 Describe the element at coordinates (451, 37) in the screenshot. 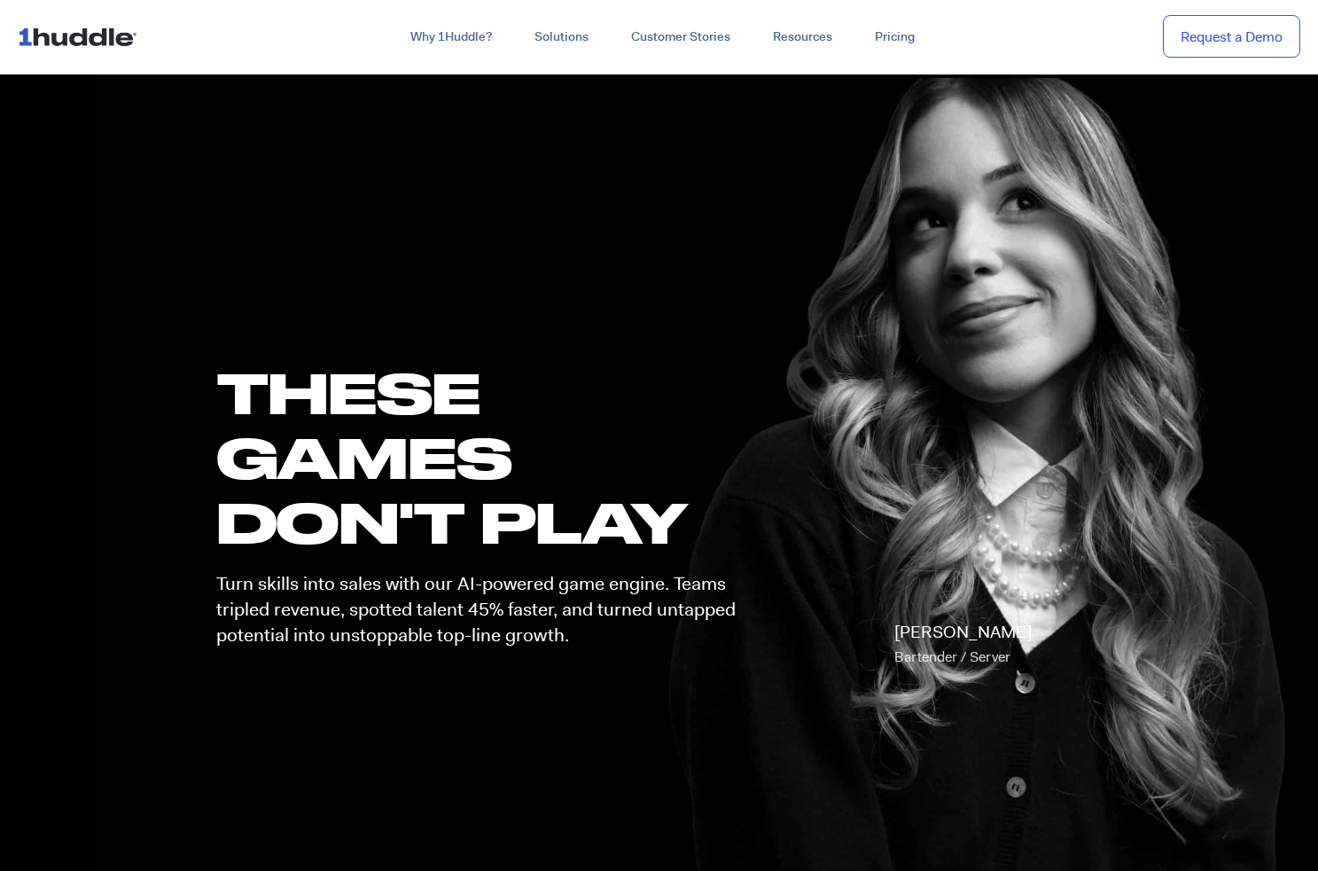

I see `a: Why 1Huddle?` at that location.